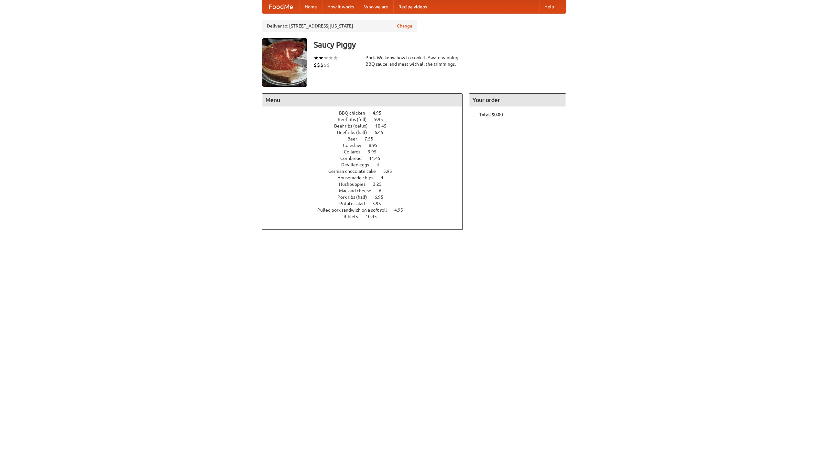 Image resolution: width=828 pixels, height=458 pixels. Describe the element at coordinates (366, 139) in the screenshot. I see `a: Beer 7.55` at that location.